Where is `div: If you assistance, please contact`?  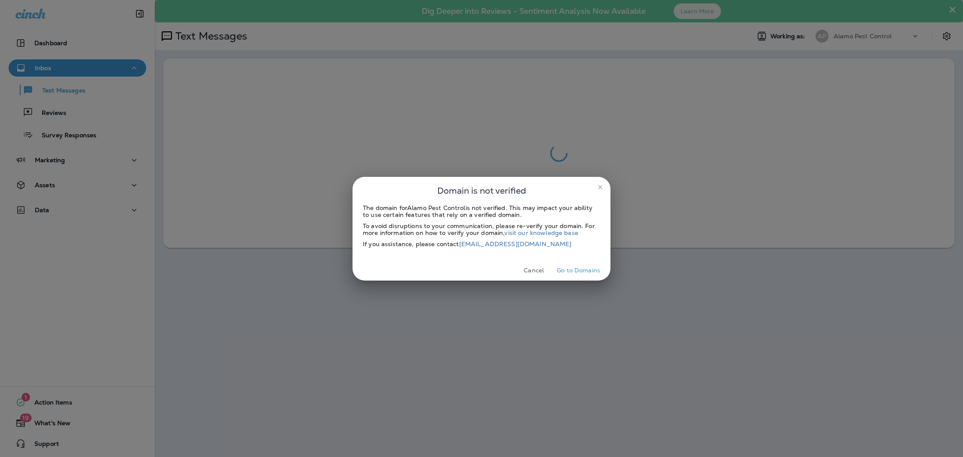
div: If you assistance, please contact is located at coordinates (482, 244).